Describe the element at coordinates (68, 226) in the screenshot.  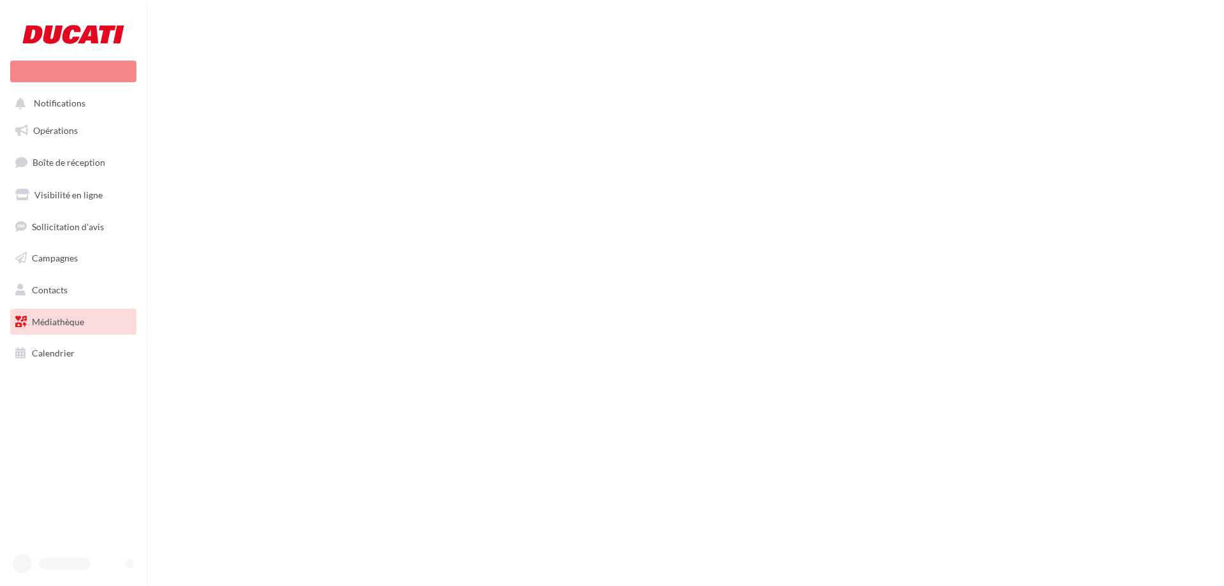
I see `span: Sollicitation d'avis` at that location.